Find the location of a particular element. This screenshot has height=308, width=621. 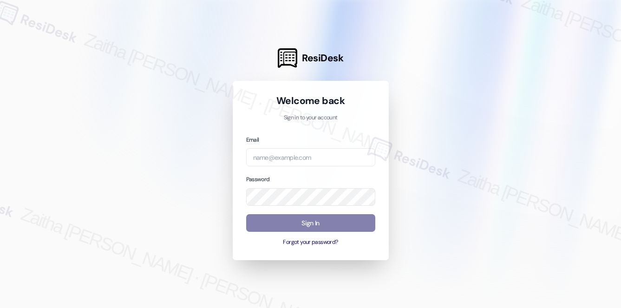

input: name@example.com is located at coordinates (311, 157).